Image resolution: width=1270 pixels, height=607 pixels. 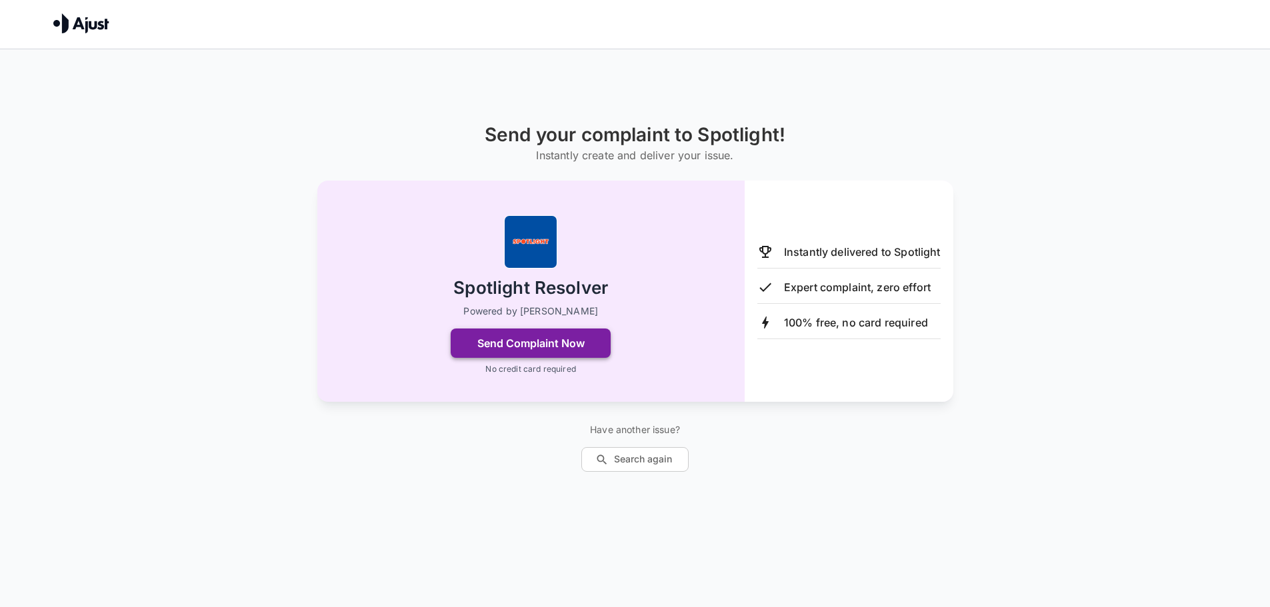 What do you see at coordinates (635, 459) in the screenshot?
I see `button: Search again` at bounding box center [635, 459].